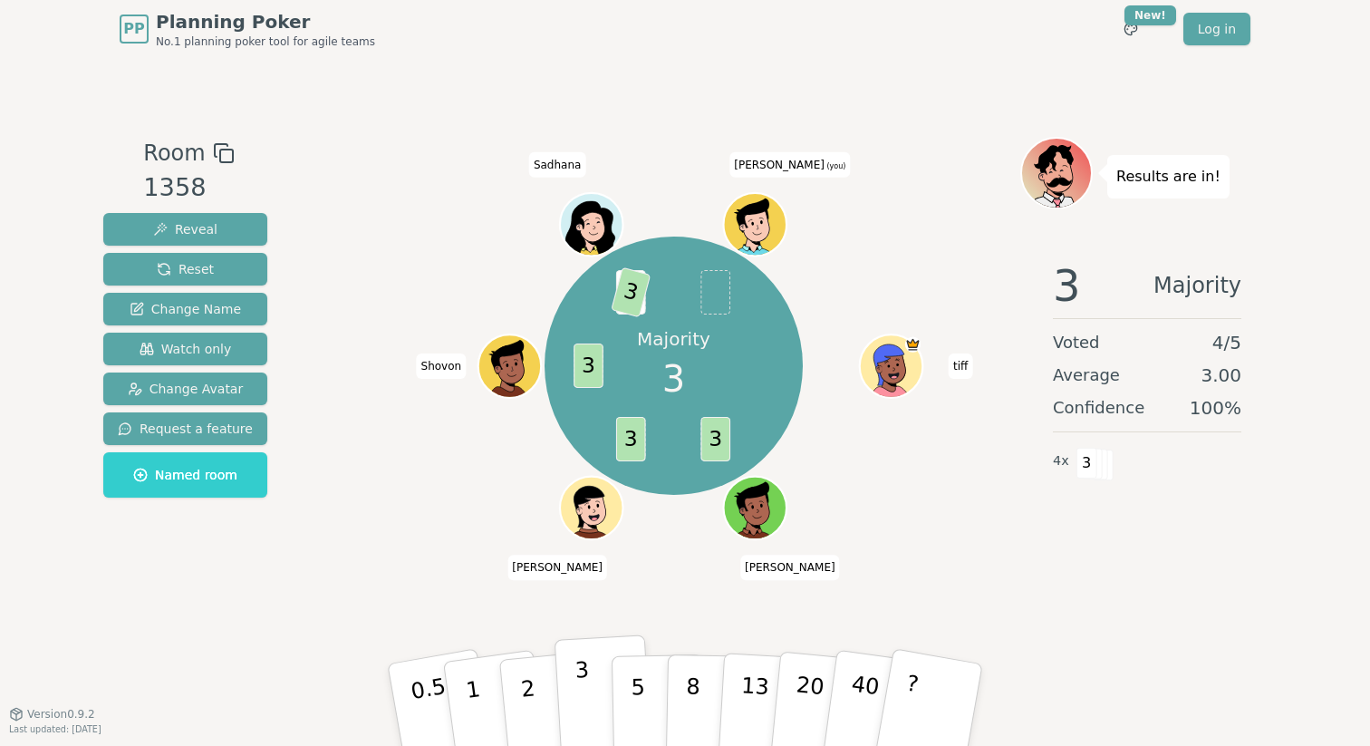 This screenshot has width=1370, height=746. I want to click on button: New!, so click(1131, 29).